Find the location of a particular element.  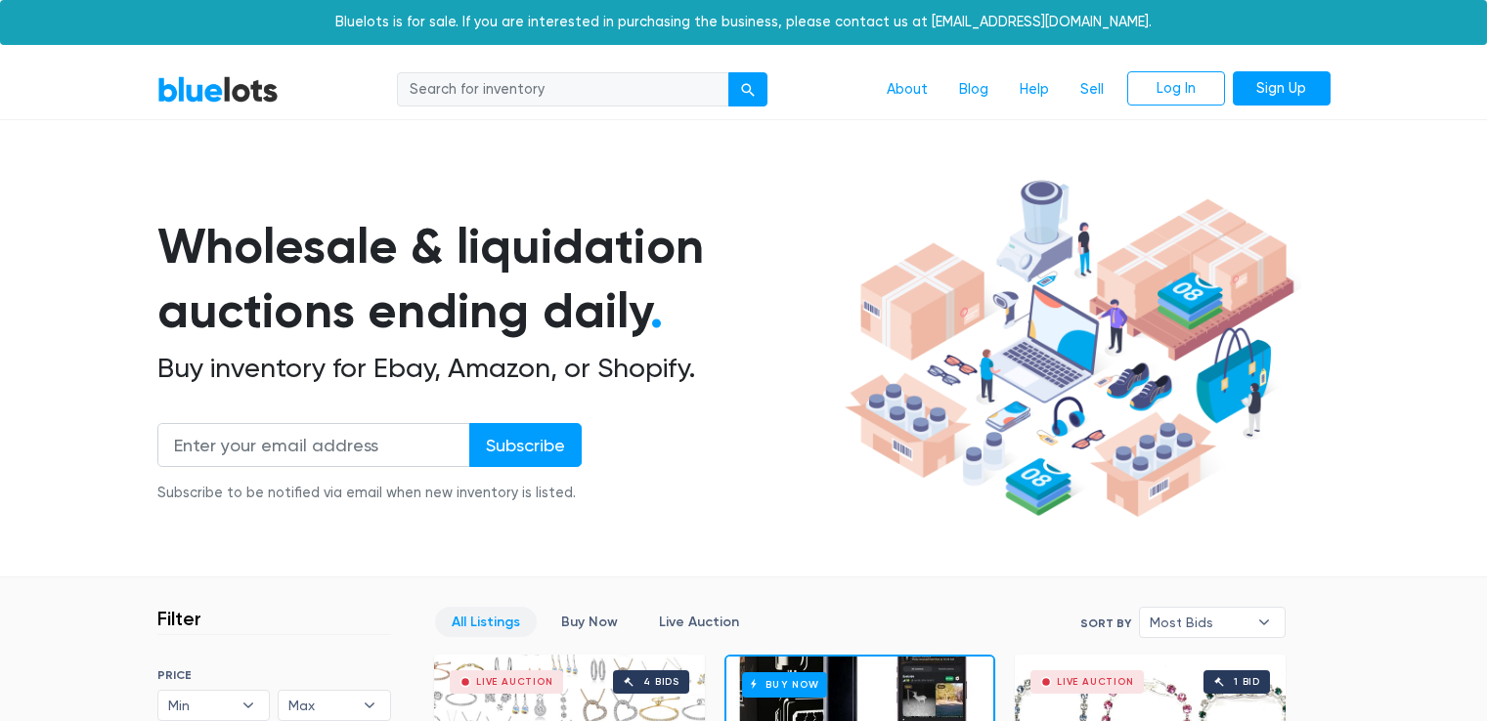

a: Log In is located at coordinates (1176, 89).